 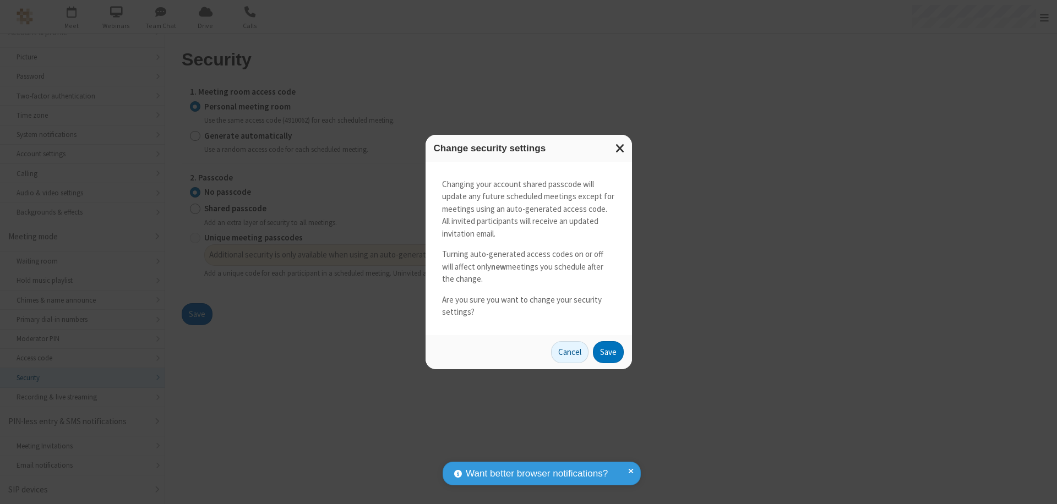 What do you see at coordinates (529, 306) in the screenshot?
I see `p: Are you sure you want to change your security settings?` at bounding box center [529, 306].